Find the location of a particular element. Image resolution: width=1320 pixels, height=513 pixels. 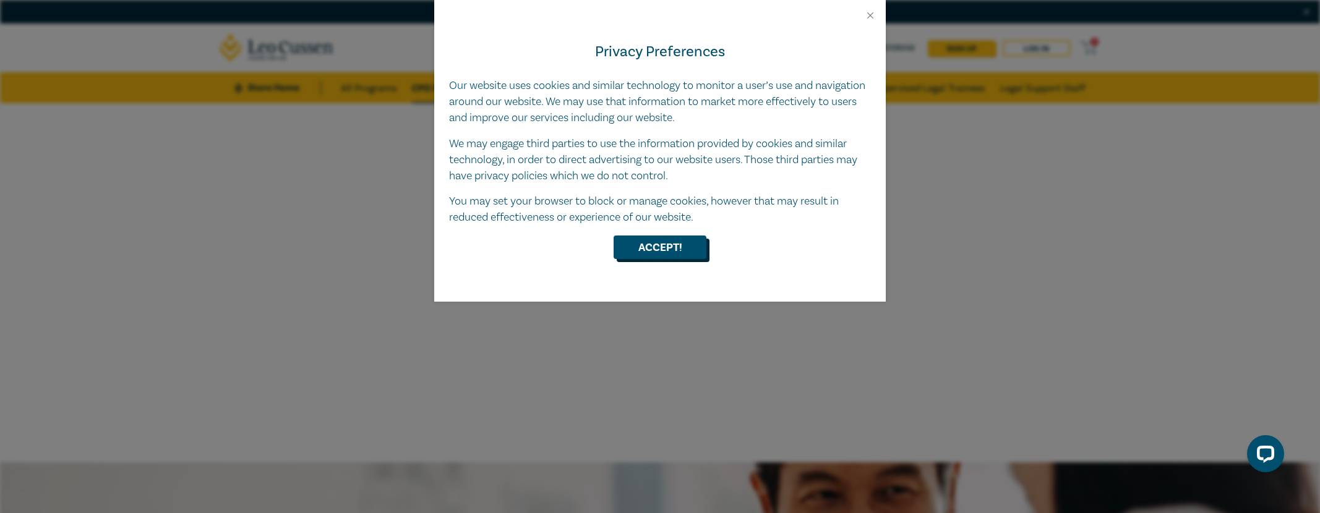

p: Our website uses cookies and similar technology to monitor a user’s use and navigation around our... is located at coordinates (660, 102).